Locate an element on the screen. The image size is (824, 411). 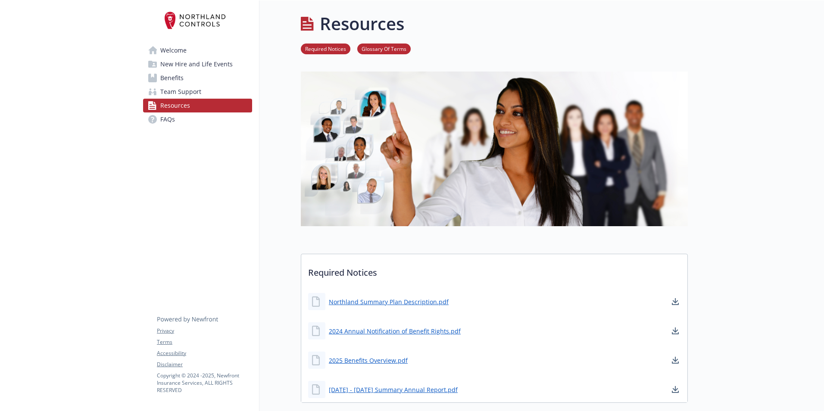
a: Accessibility is located at coordinates (204, 353).